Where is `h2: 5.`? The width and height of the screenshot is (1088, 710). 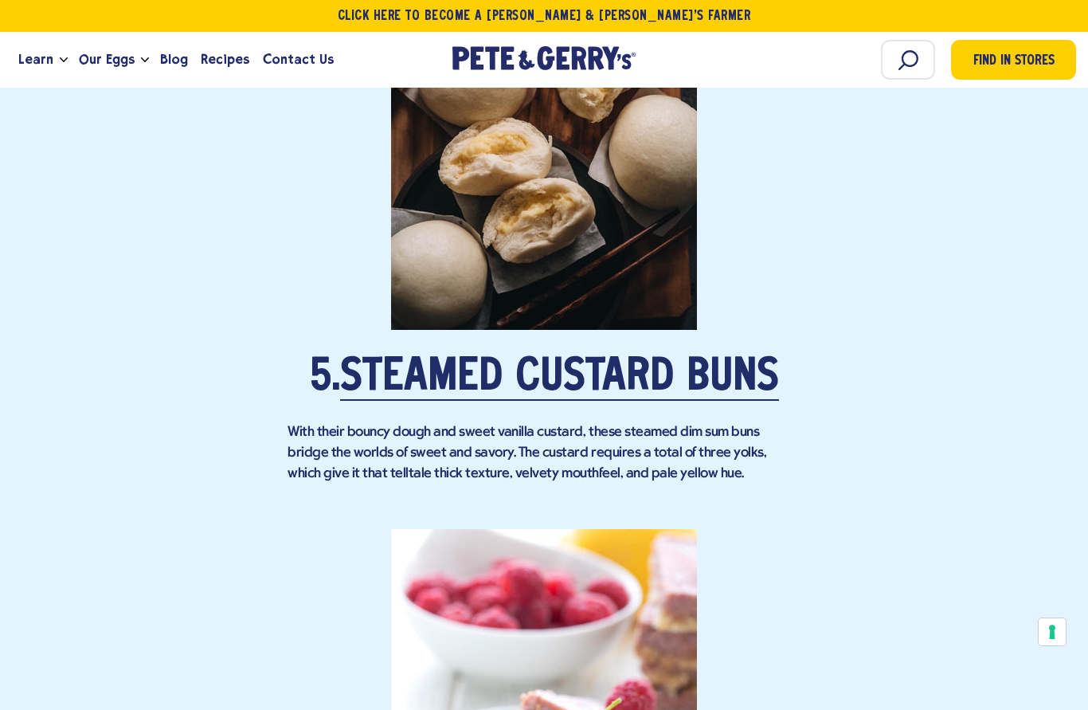 h2: 5. is located at coordinates (544, 377).